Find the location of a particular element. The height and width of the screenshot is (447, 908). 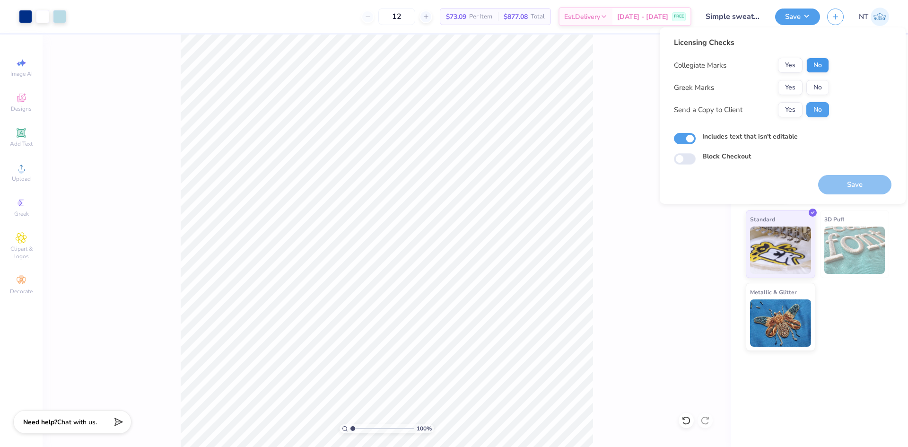

span: 3D Puff is located at coordinates (835, 219).